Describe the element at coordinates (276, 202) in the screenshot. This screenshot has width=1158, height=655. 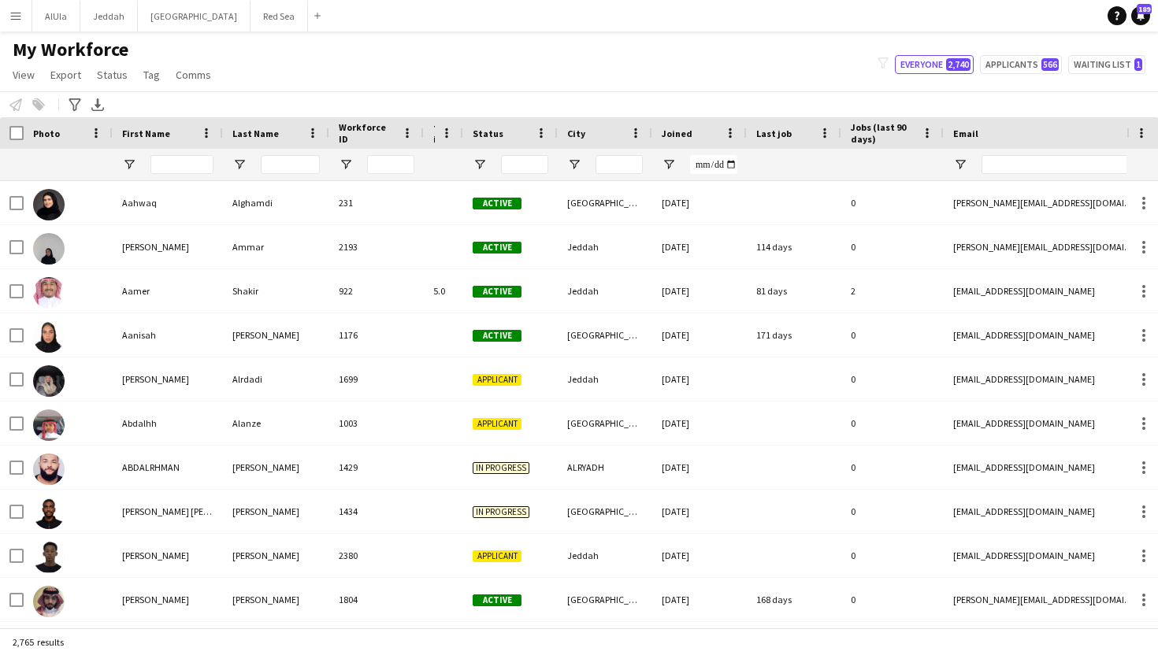
I see `div: Alghamdi` at that location.